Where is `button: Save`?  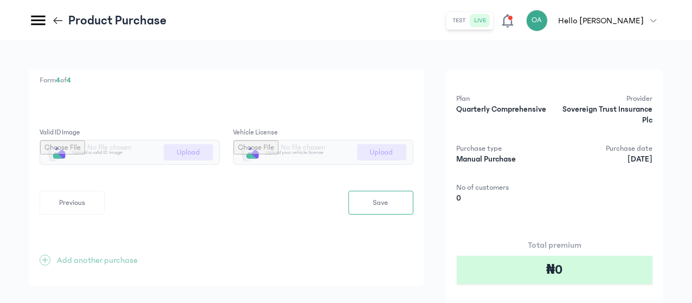
button: Save is located at coordinates (381, 203).